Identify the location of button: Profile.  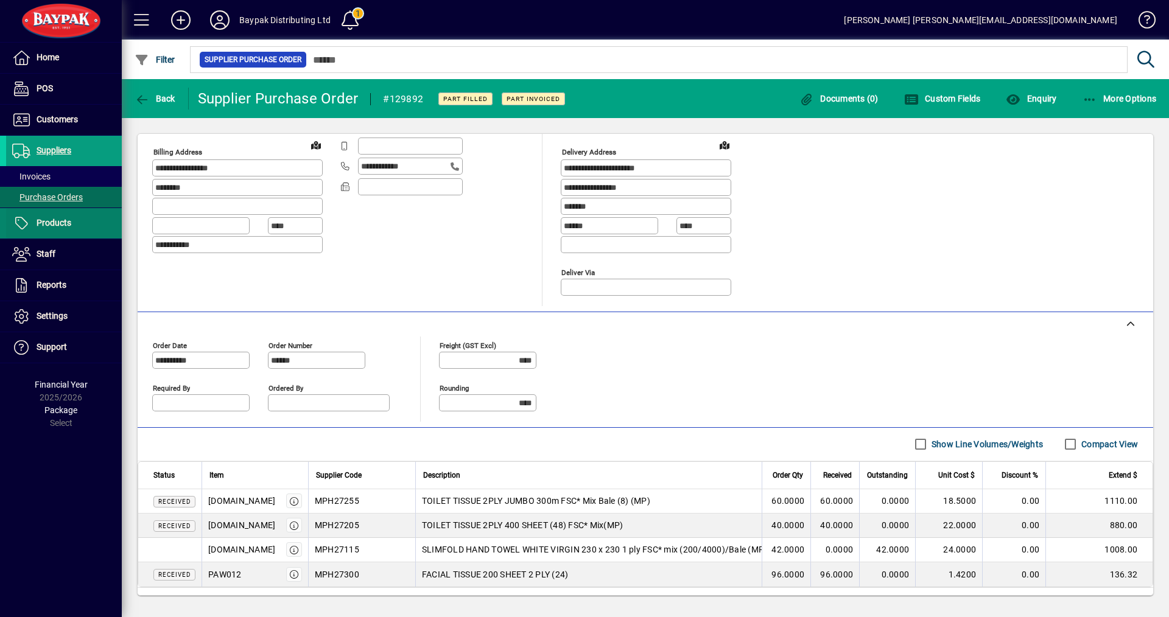
(220, 20).